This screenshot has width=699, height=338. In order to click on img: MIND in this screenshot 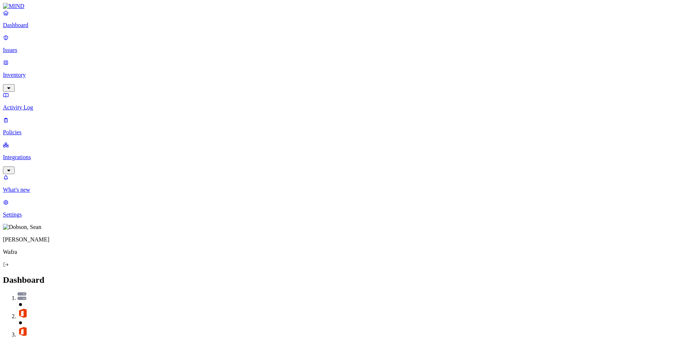, I will do `click(14, 6)`.